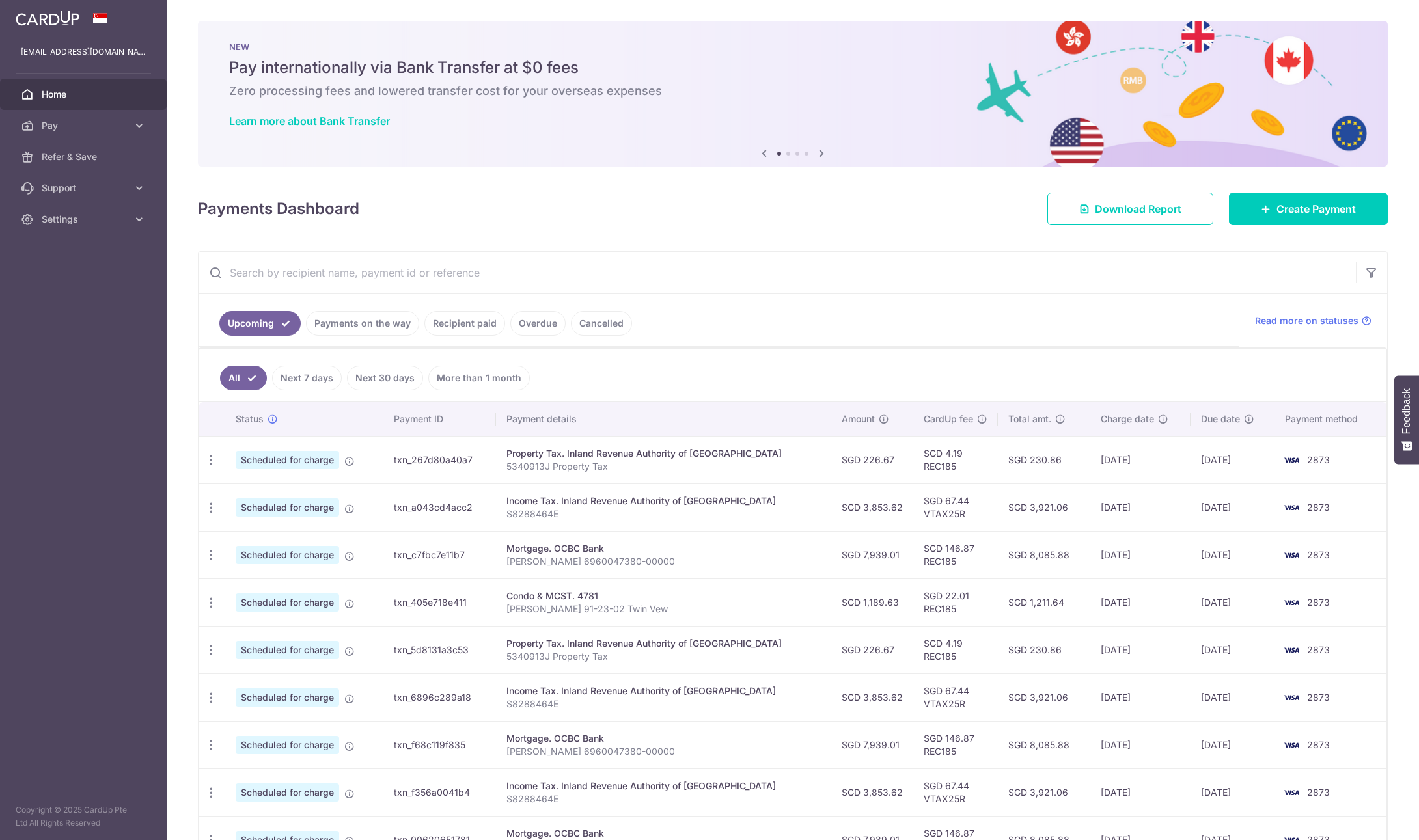 The width and height of the screenshot is (1419, 840). Describe the element at coordinates (1044, 602) in the screenshot. I see `td: SGD 1,211.64` at that location.